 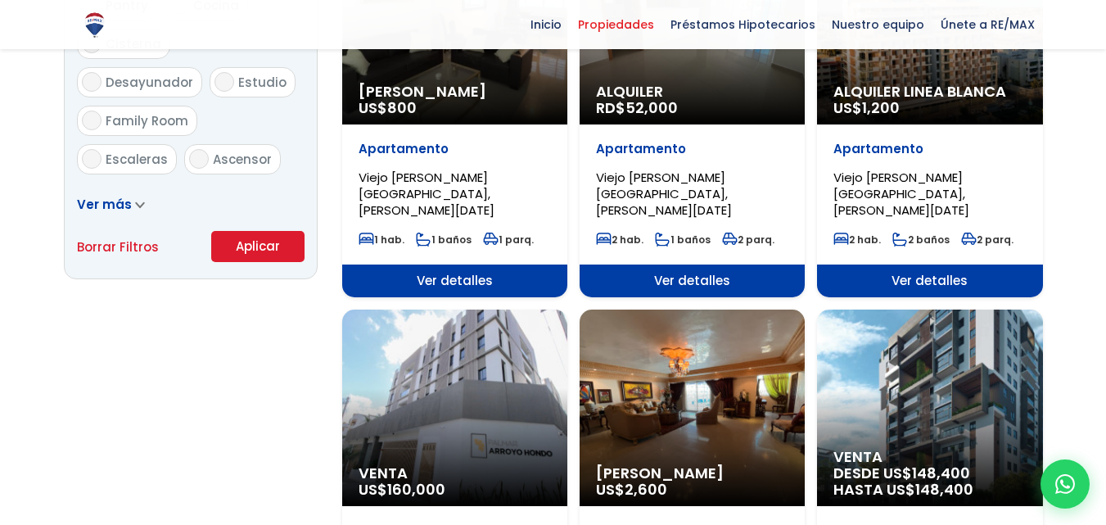 What do you see at coordinates (615, 25) in the screenshot?
I see `span: Propiedades` at bounding box center [615, 25].